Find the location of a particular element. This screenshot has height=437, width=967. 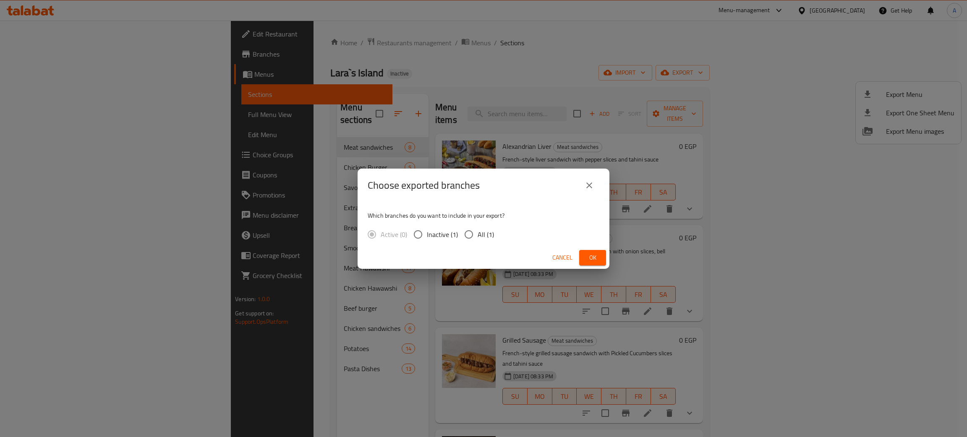

p: Which branches do you want to include in your export? is located at coordinates (483, 216).